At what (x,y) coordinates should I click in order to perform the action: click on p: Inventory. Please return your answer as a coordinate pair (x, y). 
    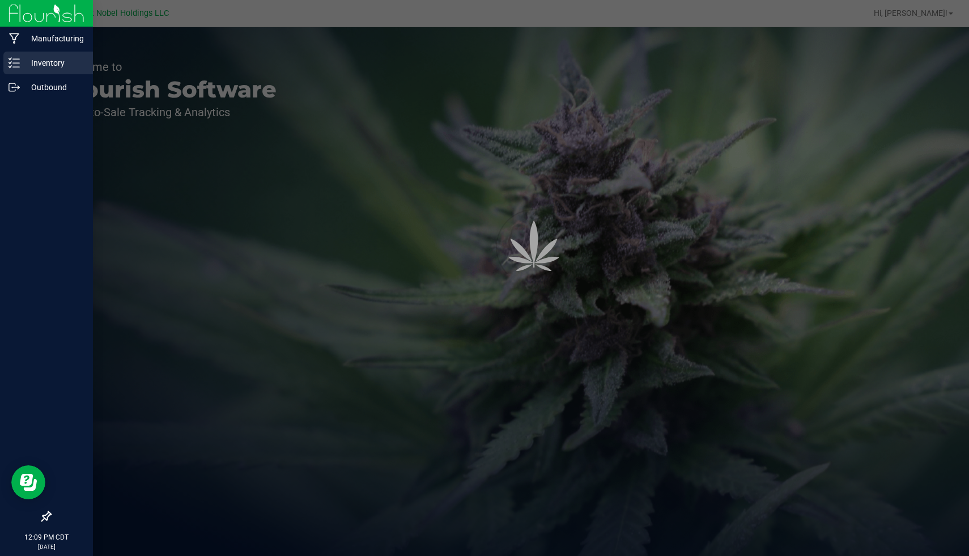
    Looking at the image, I should click on (54, 63).